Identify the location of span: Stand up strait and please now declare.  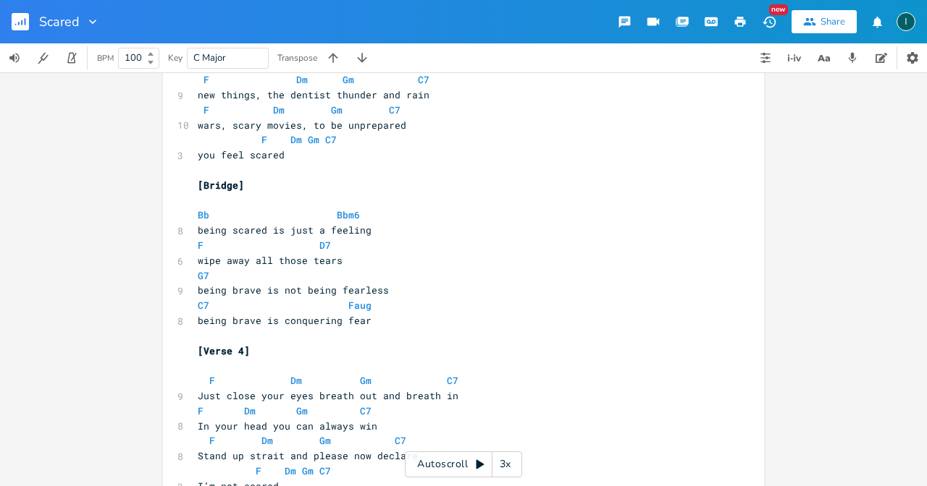
(308, 456).